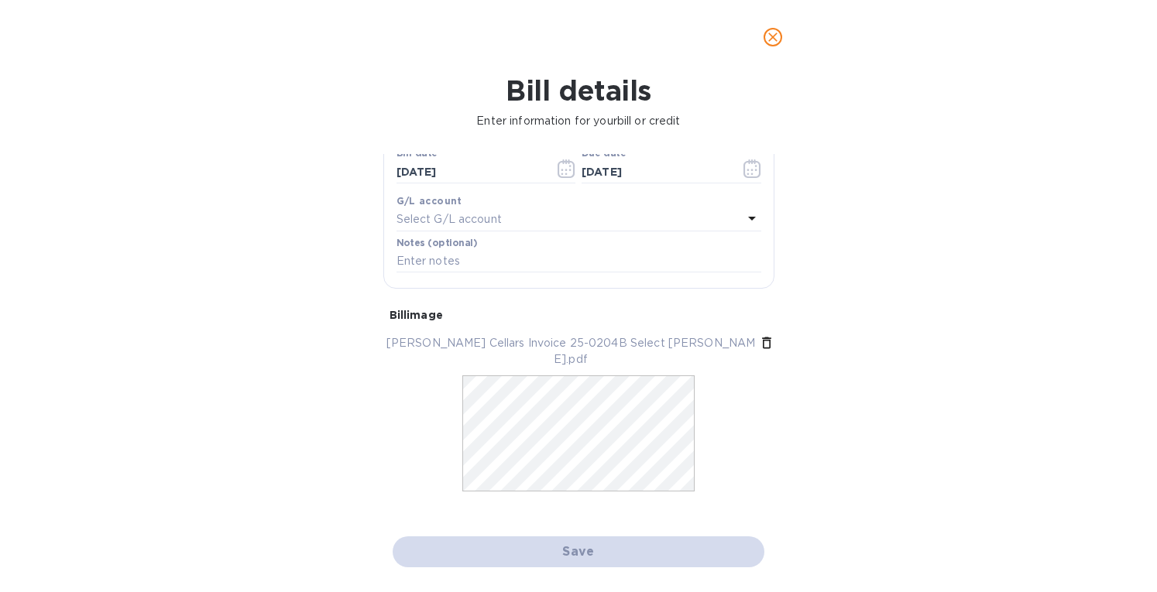 This screenshot has height=592, width=1157. I want to click on label: Due date, so click(603, 154).